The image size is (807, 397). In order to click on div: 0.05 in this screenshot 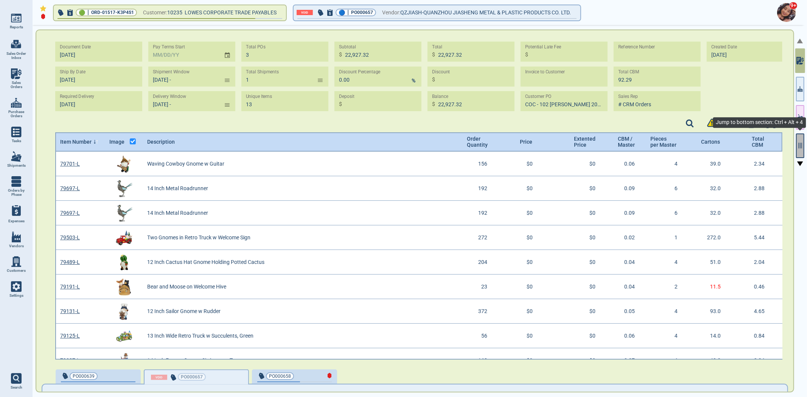, I will do `click(626, 311)`.